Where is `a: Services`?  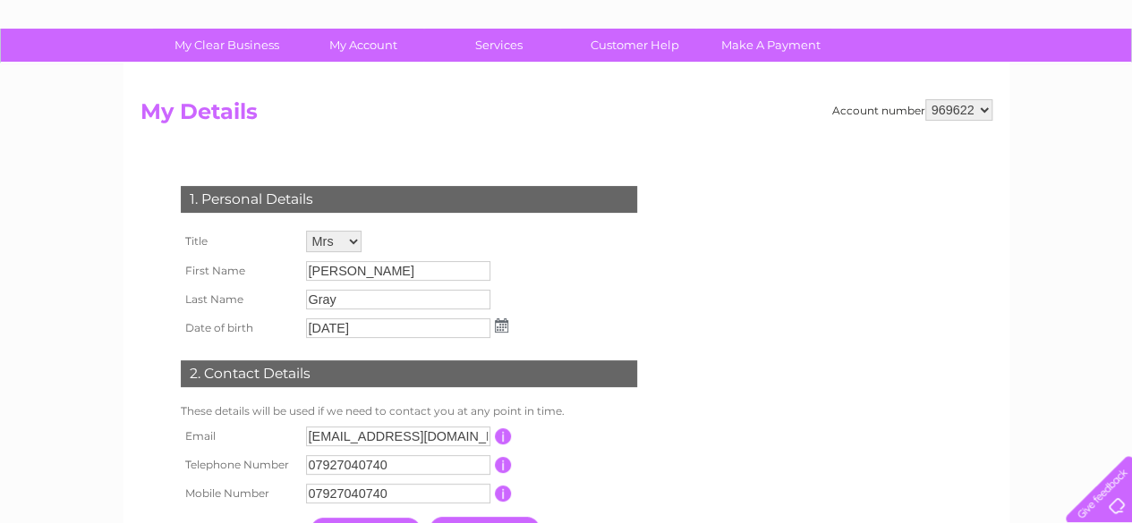
a: Services is located at coordinates (498, 45).